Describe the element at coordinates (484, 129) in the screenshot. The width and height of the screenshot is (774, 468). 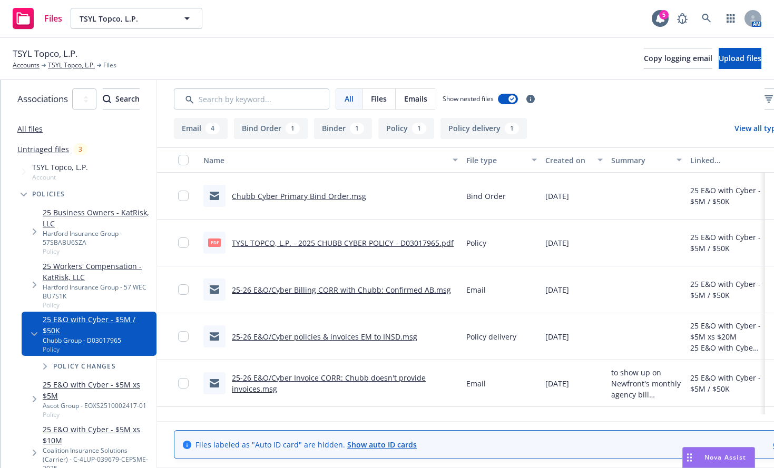
I see `button: Policy delivery` at that location.